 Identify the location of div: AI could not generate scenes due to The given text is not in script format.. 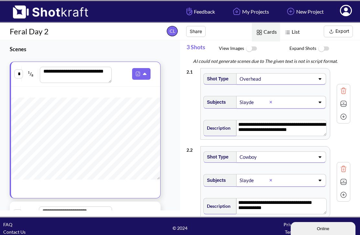
(273, 61).